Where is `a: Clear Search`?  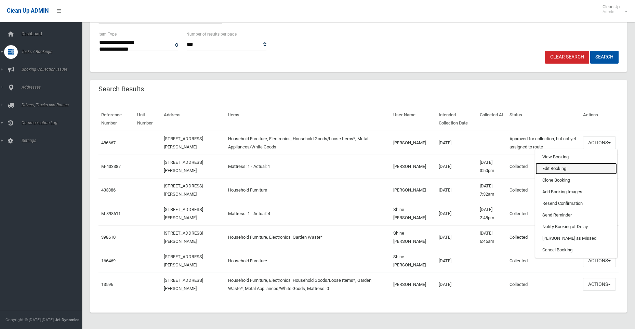
a: Clear Search is located at coordinates (567, 57).